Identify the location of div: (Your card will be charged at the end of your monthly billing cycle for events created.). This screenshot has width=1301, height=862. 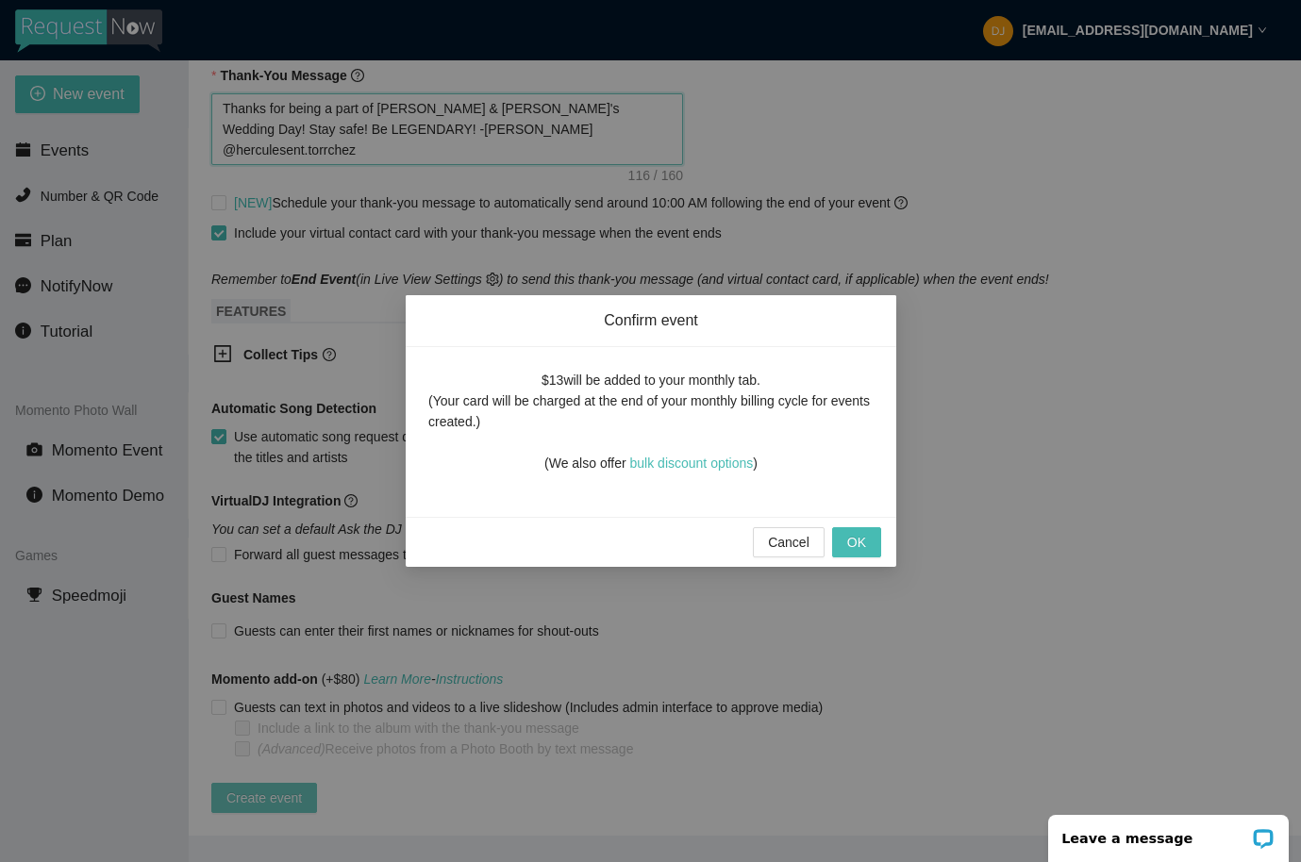
(651, 411).